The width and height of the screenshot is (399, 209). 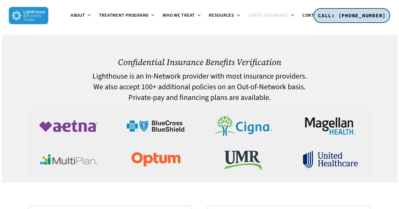 I want to click on a: Resources, so click(x=224, y=16).